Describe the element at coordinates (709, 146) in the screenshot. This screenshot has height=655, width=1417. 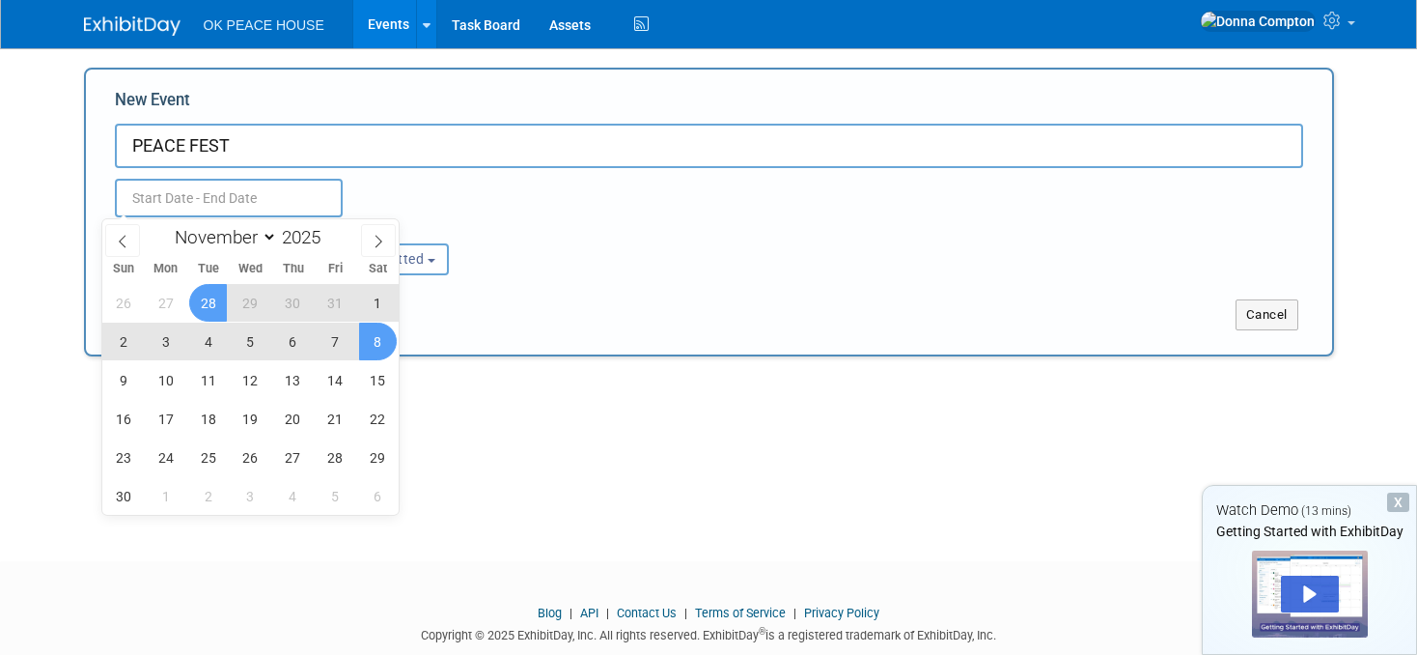
I see `input: Name of Trade Show / Conference` at that location.